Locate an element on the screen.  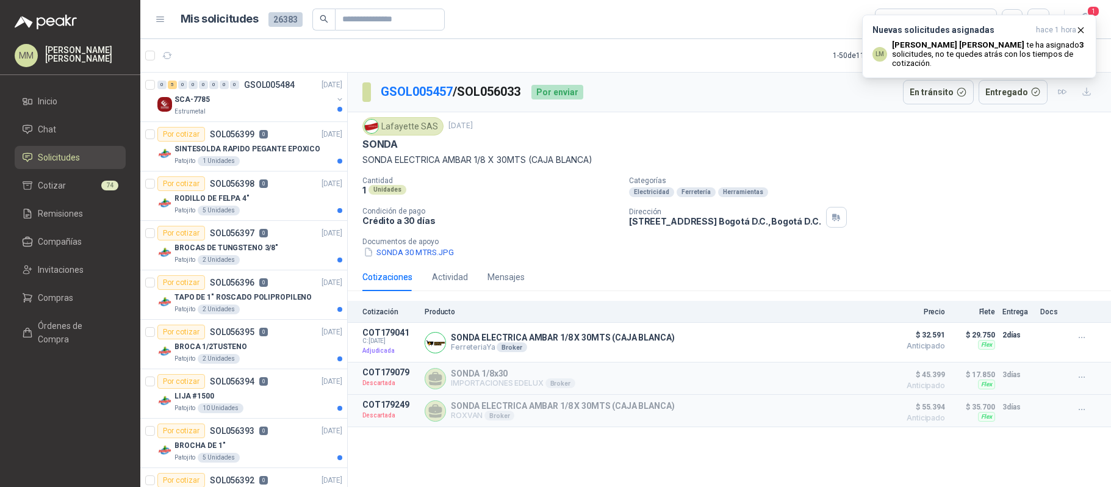
a: GSOL005457 is located at coordinates (417, 92).